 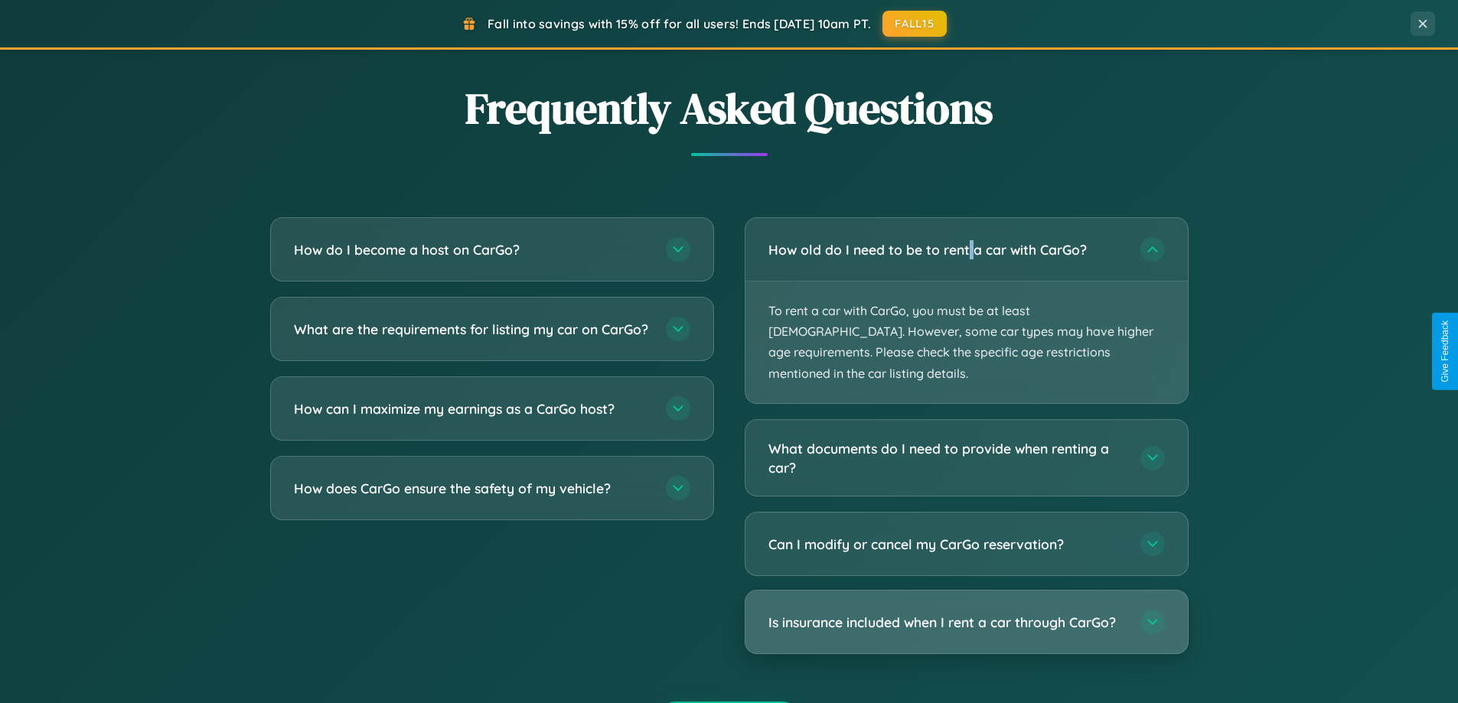 I want to click on h3: How can I maximize my earnings as a CarGo host?, so click(x=472, y=409).